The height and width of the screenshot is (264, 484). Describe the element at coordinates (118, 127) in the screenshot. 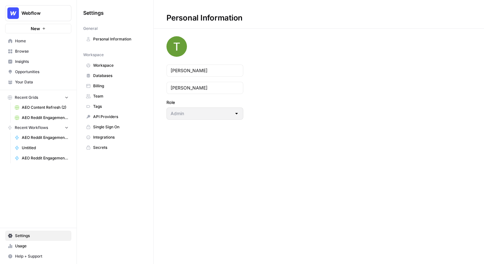

I see `span: Single Sign On` at that location.